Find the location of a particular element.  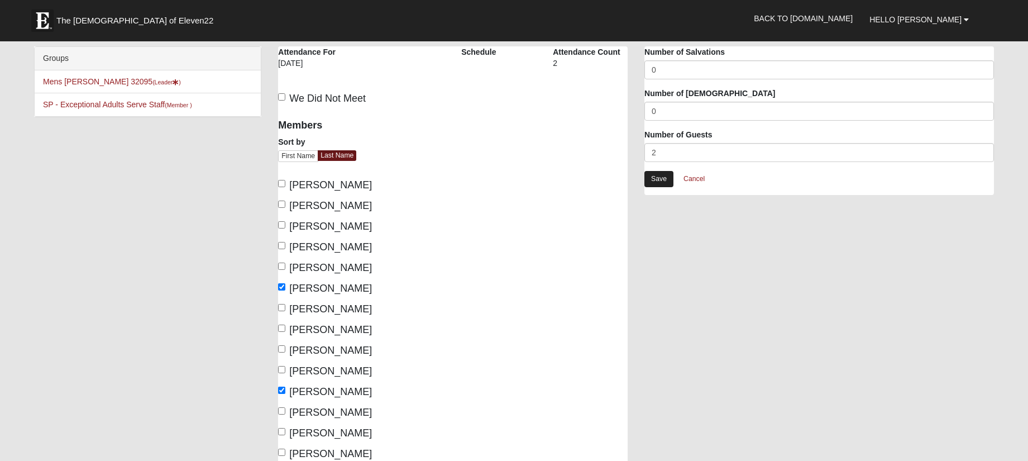

span: We Did Not Meet is located at coordinates (327, 98).